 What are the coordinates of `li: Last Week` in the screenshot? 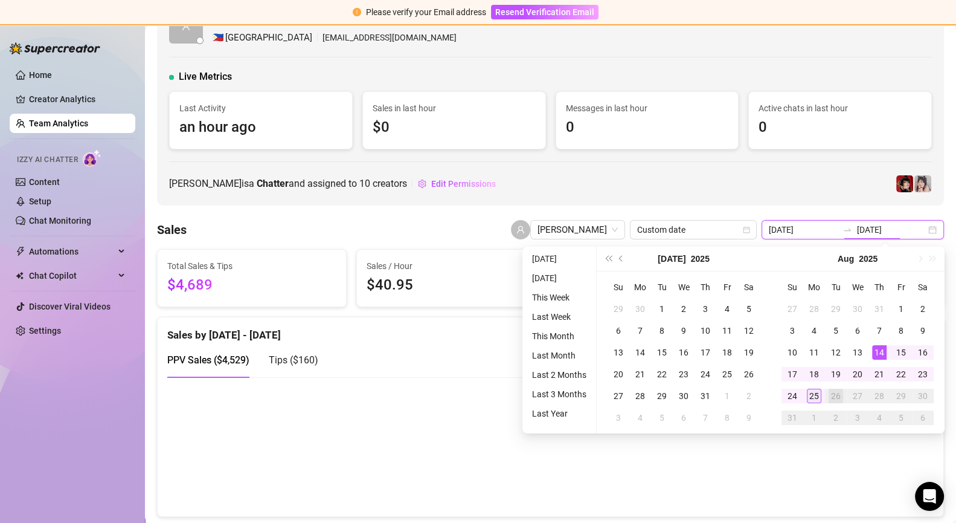 It's located at (560, 317).